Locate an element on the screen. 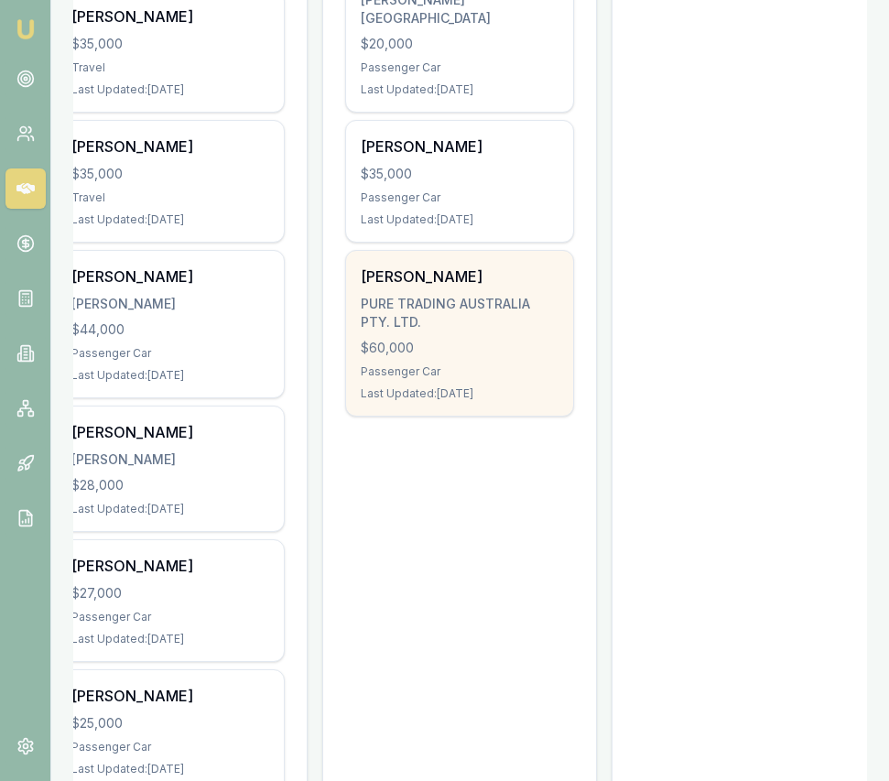  div: $28,000 is located at coordinates (170, 485).